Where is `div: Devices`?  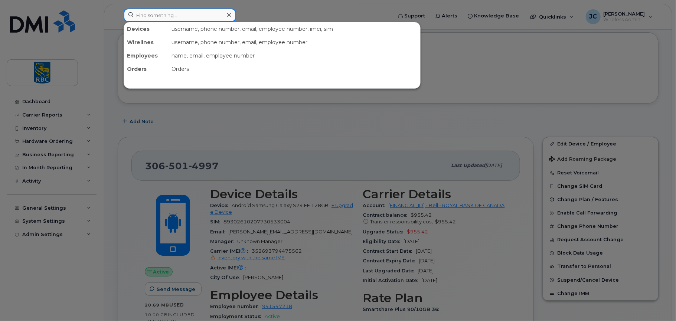
div: Devices is located at coordinates (146, 29).